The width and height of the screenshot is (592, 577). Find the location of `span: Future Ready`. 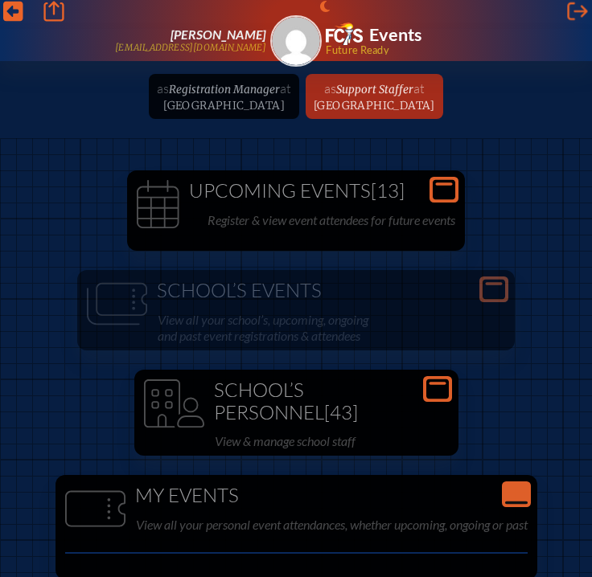

span: Future Ready is located at coordinates (458, 50).